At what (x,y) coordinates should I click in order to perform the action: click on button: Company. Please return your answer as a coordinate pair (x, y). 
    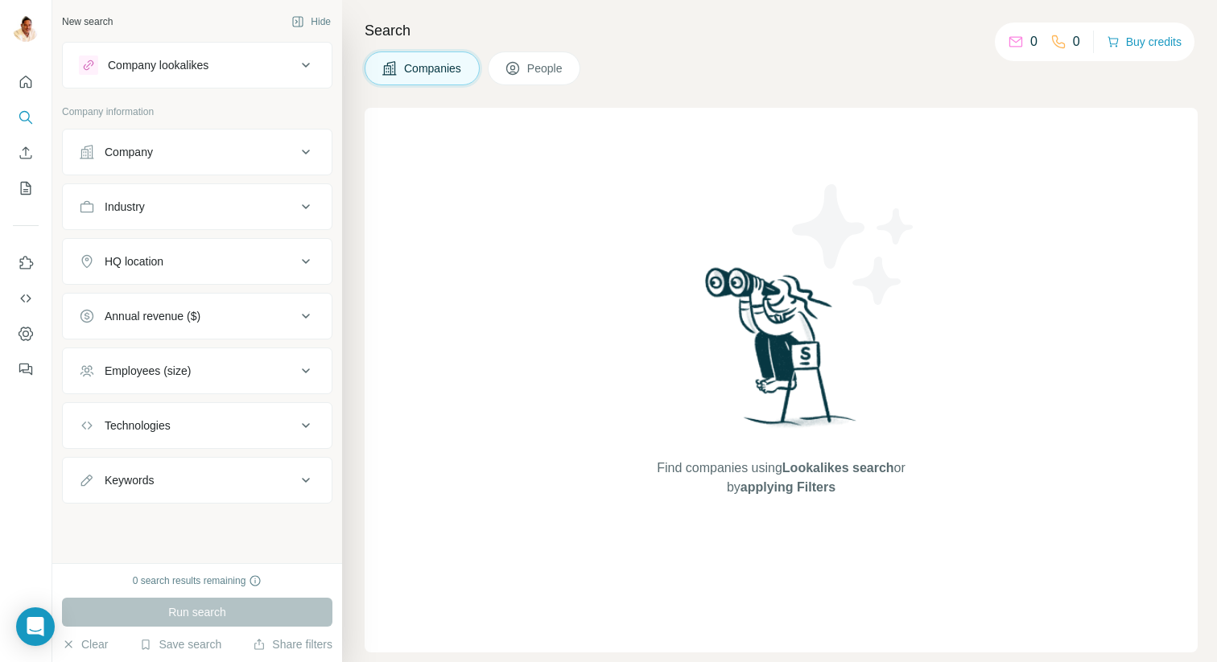
    Looking at the image, I should click on (197, 152).